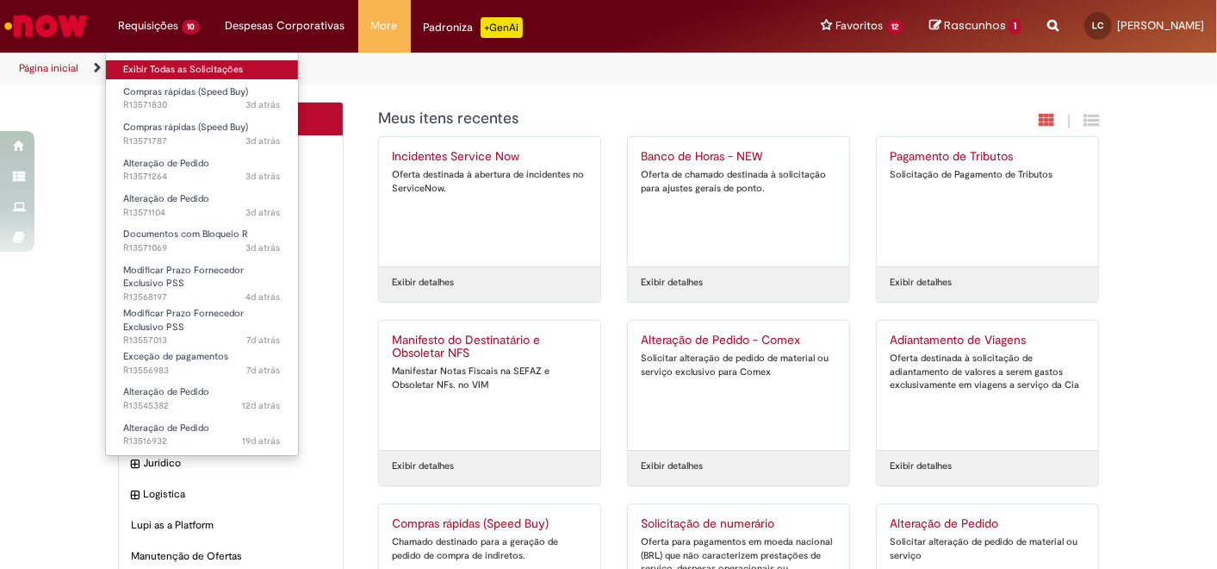  What do you see at coordinates (231, 525) in the screenshot?
I see `div: Lupi as a Platform` at bounding box center [231, 525].